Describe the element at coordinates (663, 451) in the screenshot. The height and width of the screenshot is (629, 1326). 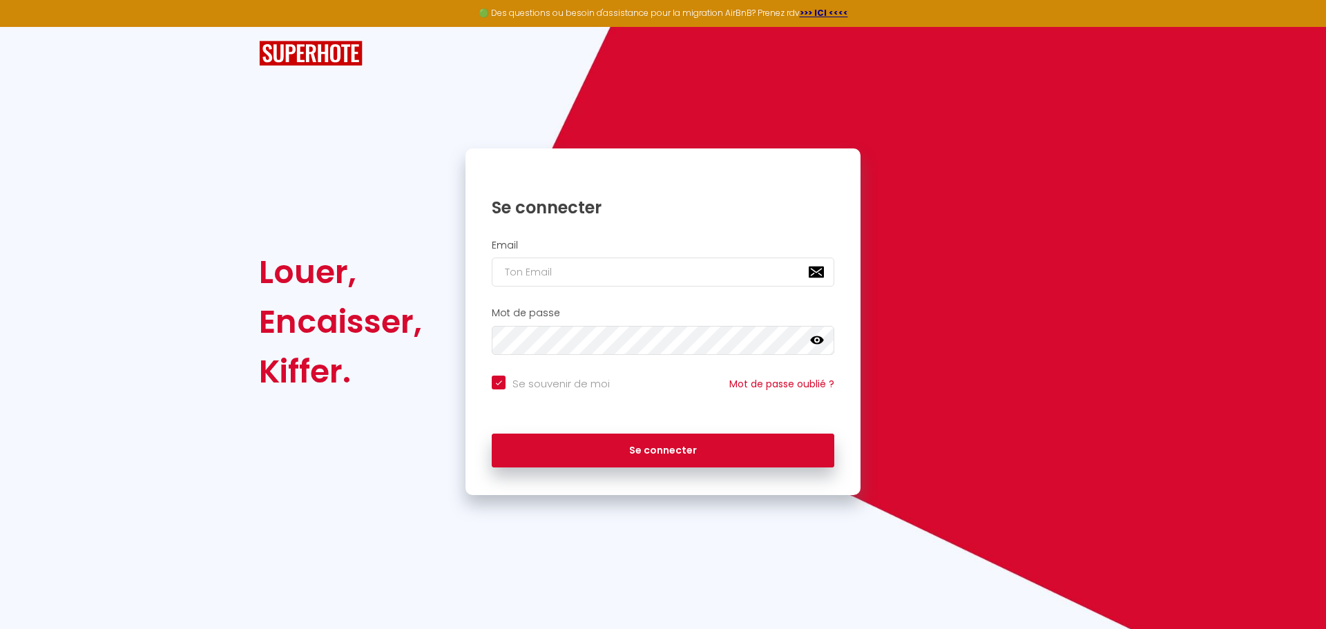
I see `button: Se connecter` at that location.